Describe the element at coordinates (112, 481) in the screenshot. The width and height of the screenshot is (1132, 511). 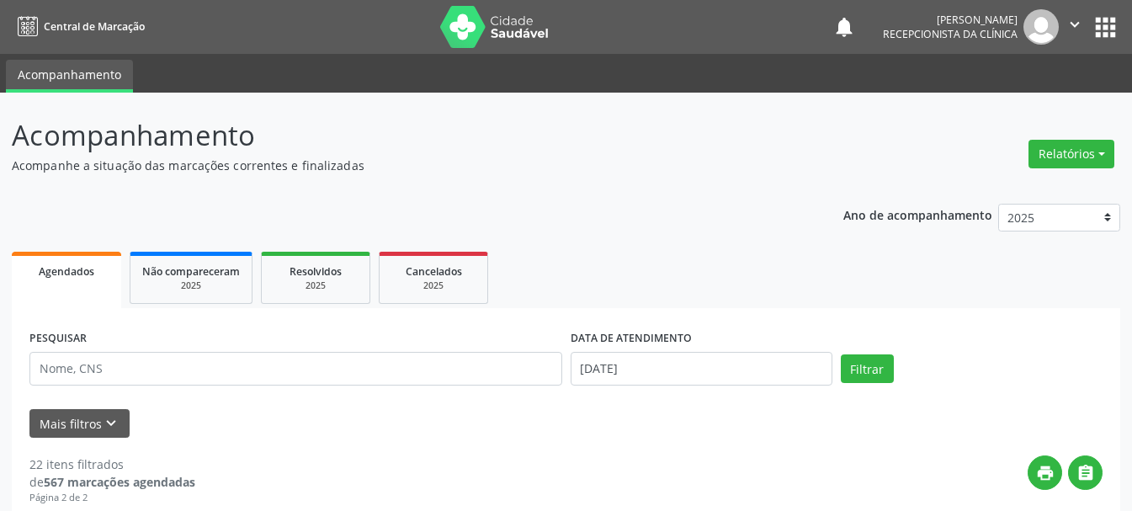
I see `div: de` at that location.